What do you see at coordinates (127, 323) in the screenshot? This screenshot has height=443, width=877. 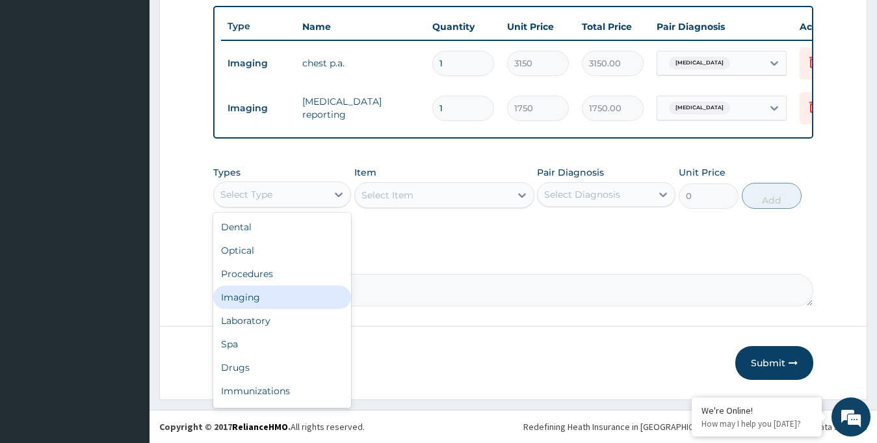 I see `textarea: Type your message and hit 'Enter'` at bounding box center [127, 323].